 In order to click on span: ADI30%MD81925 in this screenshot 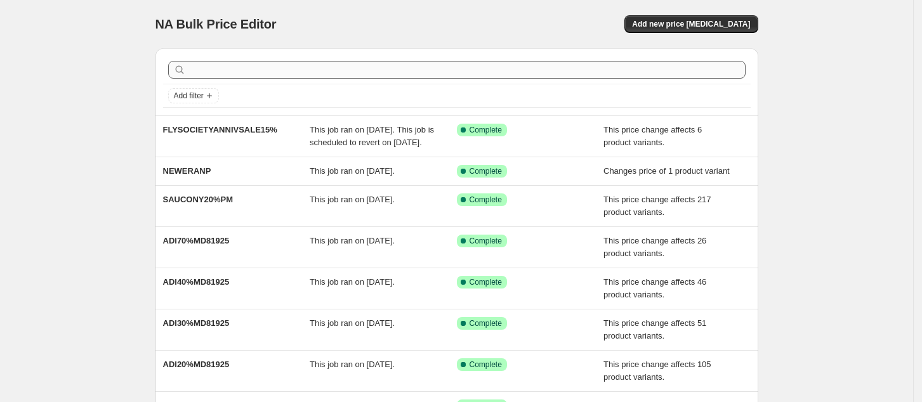, I will do `click(196, 323)`.